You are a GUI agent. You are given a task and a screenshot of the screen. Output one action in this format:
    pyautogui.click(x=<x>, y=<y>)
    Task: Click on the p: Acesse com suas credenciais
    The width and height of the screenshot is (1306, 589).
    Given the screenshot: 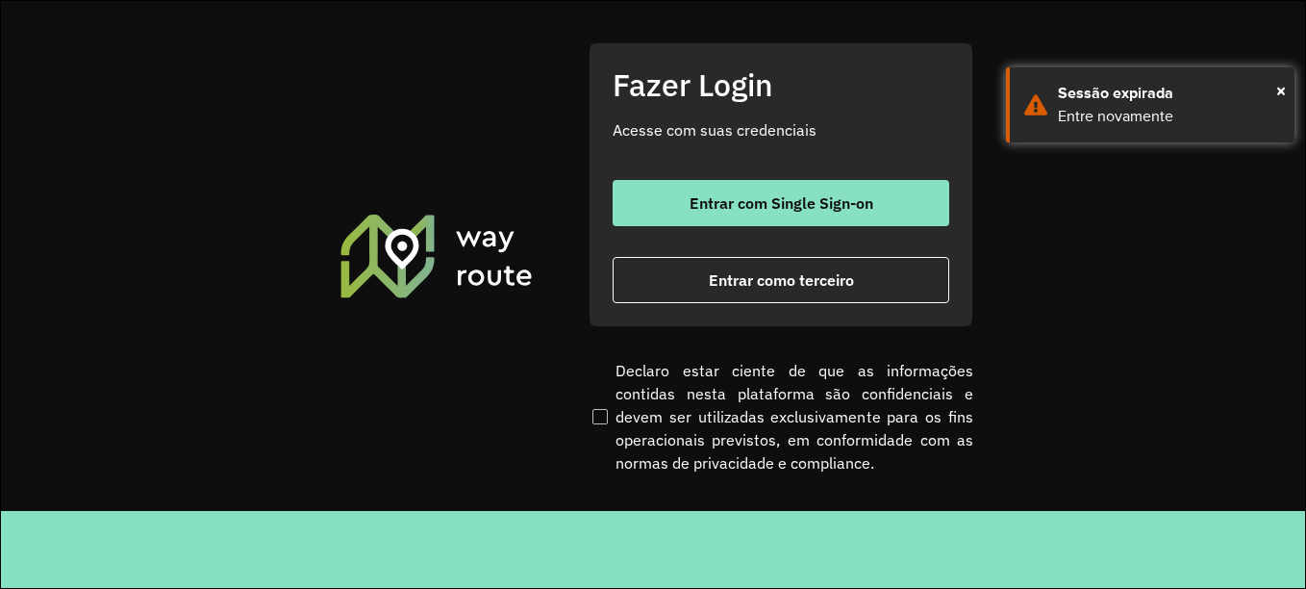 What is the action you would take?
    pyautogui.click(x=781, y=130)
    